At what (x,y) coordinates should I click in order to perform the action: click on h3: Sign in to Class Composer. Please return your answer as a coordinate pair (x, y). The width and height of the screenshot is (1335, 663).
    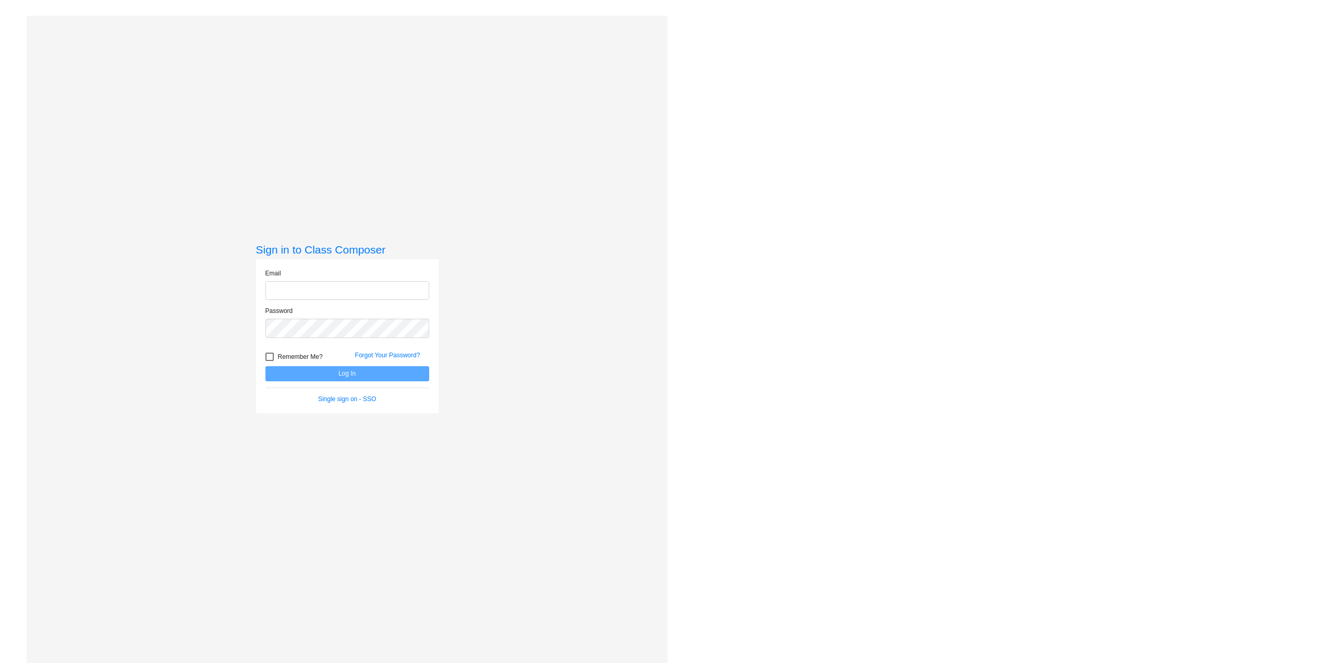
    Looking at the image, I should click on (347, 249).